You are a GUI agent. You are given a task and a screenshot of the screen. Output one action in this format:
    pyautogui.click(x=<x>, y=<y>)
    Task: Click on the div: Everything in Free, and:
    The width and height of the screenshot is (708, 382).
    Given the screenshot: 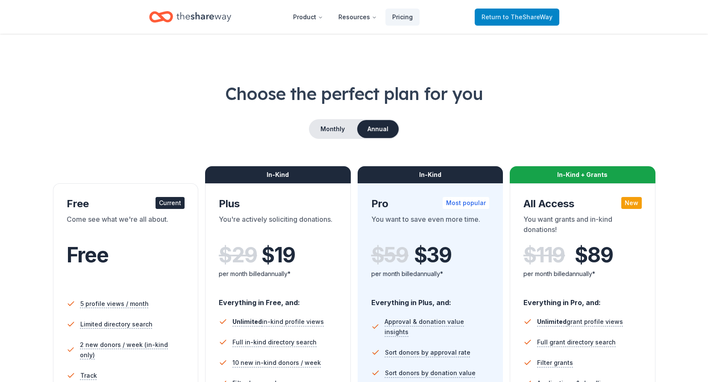 What is the action you would take?
    pyautogui.click(x=278, y=299)
    